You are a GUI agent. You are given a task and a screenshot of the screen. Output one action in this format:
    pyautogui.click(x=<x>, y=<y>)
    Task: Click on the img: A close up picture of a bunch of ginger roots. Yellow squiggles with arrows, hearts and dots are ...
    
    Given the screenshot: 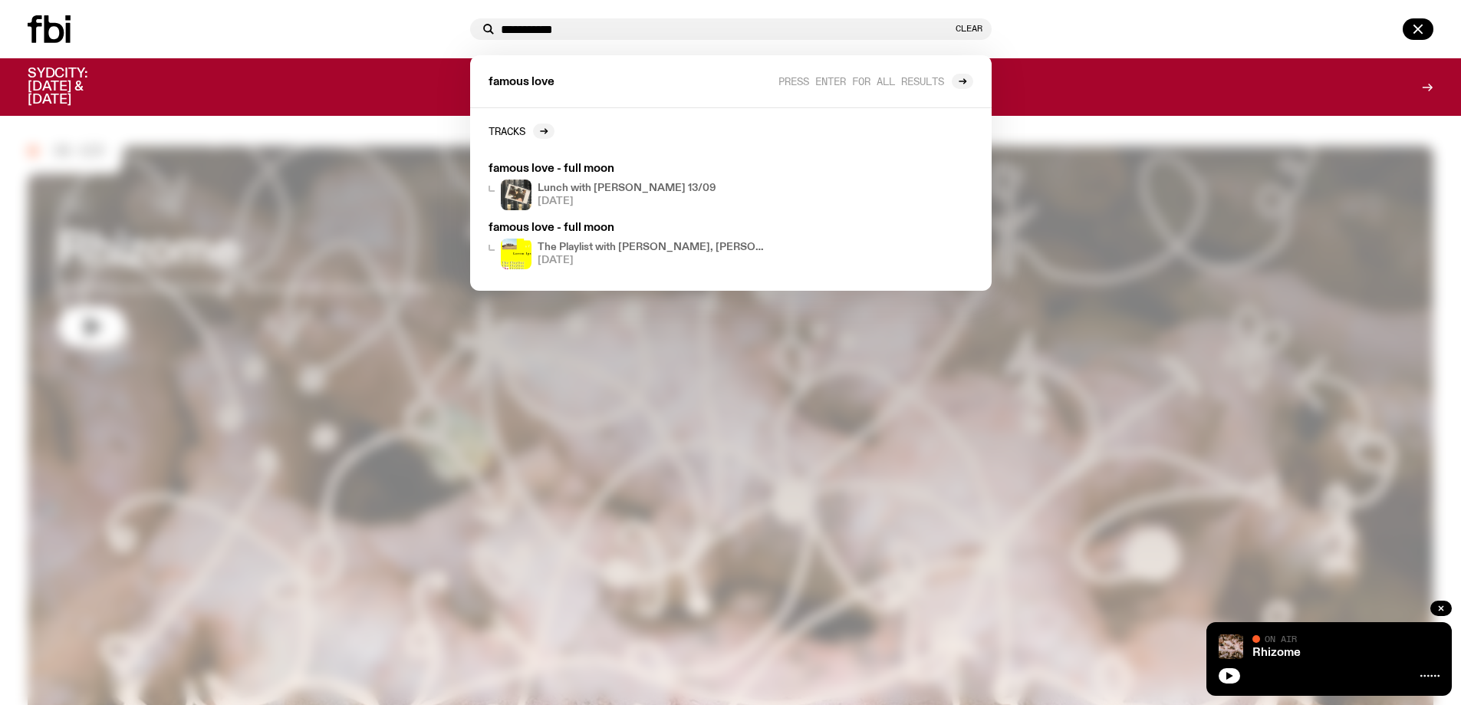 What is the action you would take?
    pyautogui.click(x=1231, y=646)
    